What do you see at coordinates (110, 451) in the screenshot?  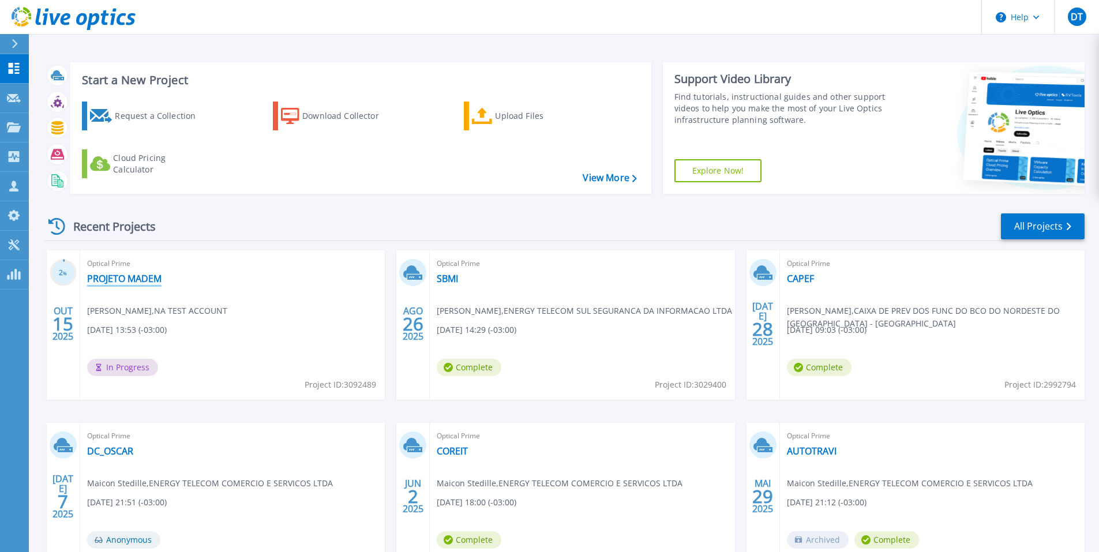 I see `a: DC_OSCAR` at bounding box center [110, 451].